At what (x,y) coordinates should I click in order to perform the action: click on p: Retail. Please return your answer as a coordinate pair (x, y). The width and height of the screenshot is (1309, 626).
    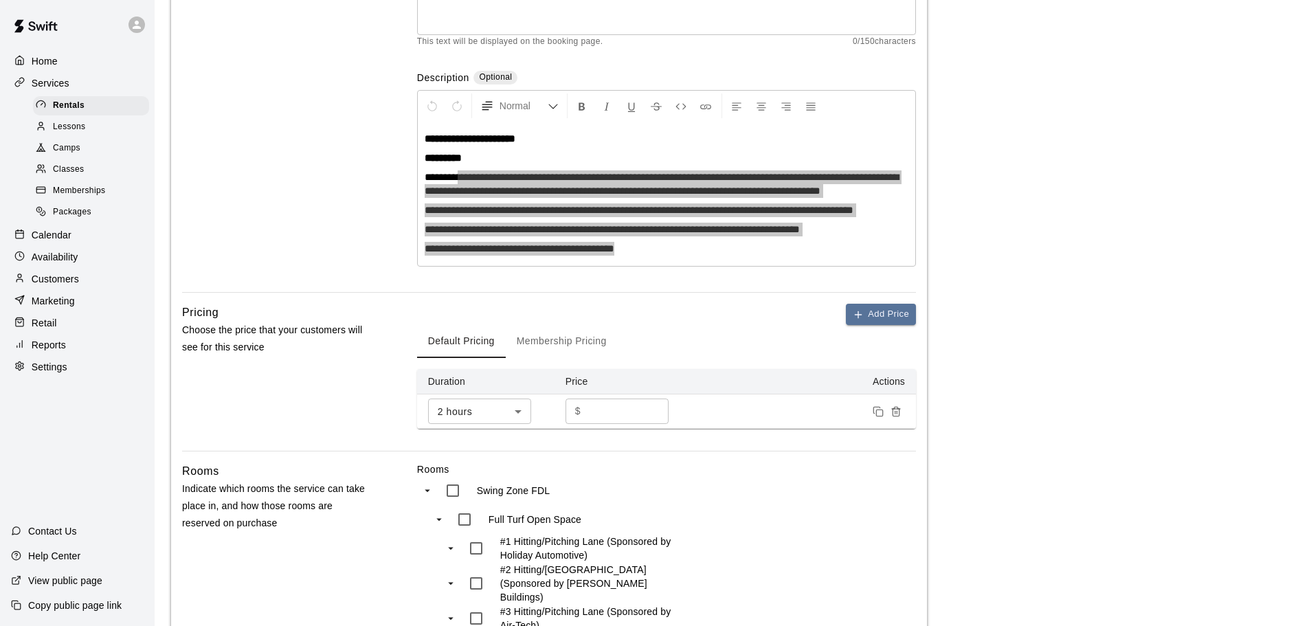
    Looking at the image, I should click on (44, 323).